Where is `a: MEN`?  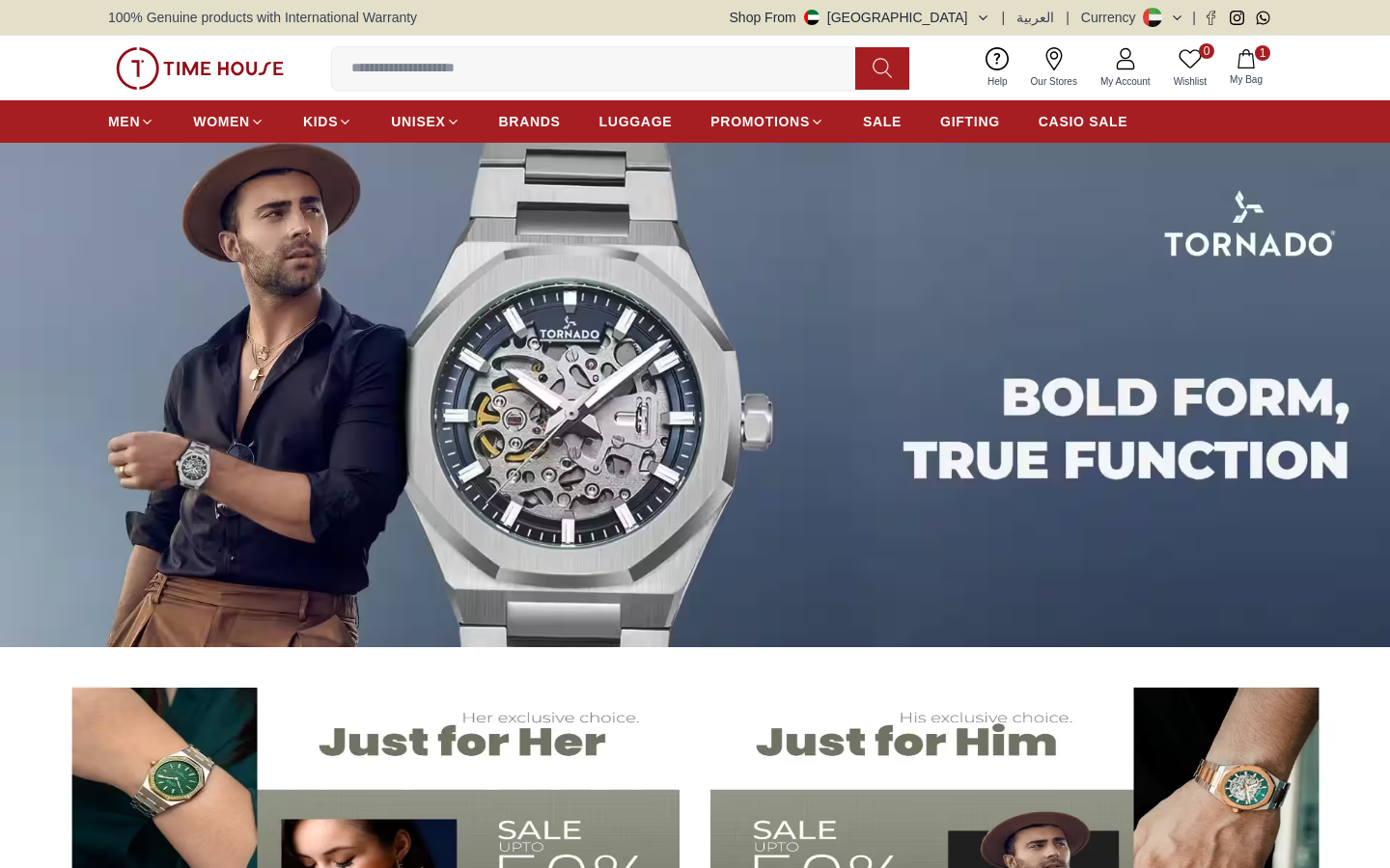 a: MEN is located at coordinates (131, 122).